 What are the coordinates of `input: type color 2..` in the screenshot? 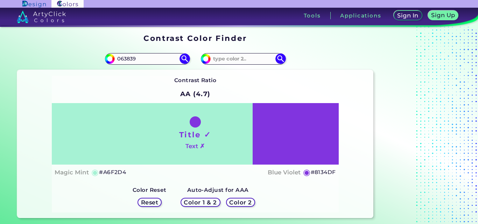 It's located at (243, 59).